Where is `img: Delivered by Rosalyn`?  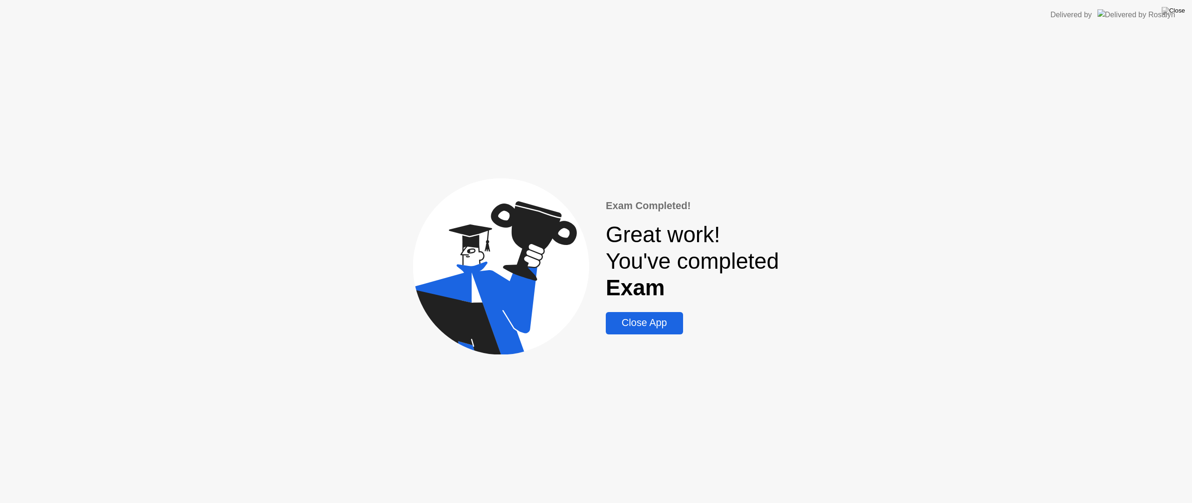 img: Delivered by Rosalyn is located at coordinates (1137, 14).